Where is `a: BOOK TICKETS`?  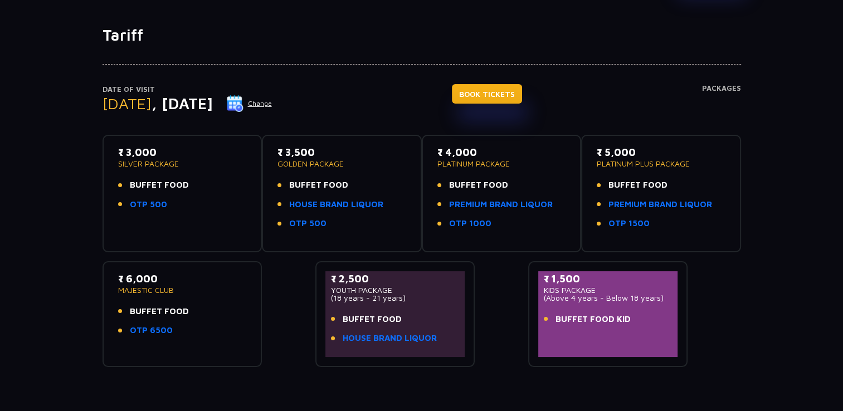
a: BOOK TICKETS is located at coordinates (487, 94).